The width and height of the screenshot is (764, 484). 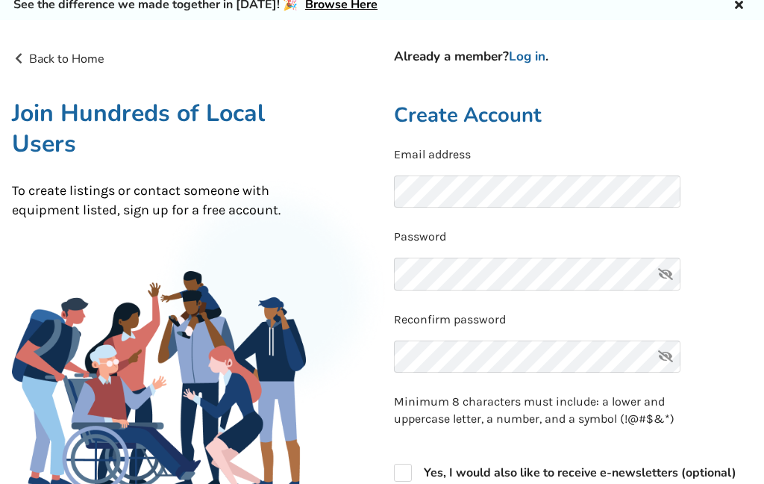 I want to click on h2: Create Account, so click(x=573, y=115).